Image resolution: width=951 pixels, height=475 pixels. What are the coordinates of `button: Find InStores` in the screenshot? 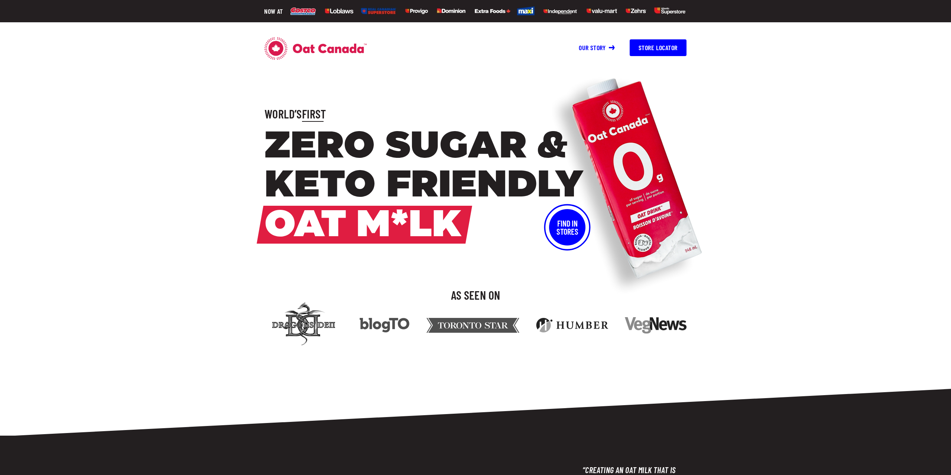 It's located at (568, 227).